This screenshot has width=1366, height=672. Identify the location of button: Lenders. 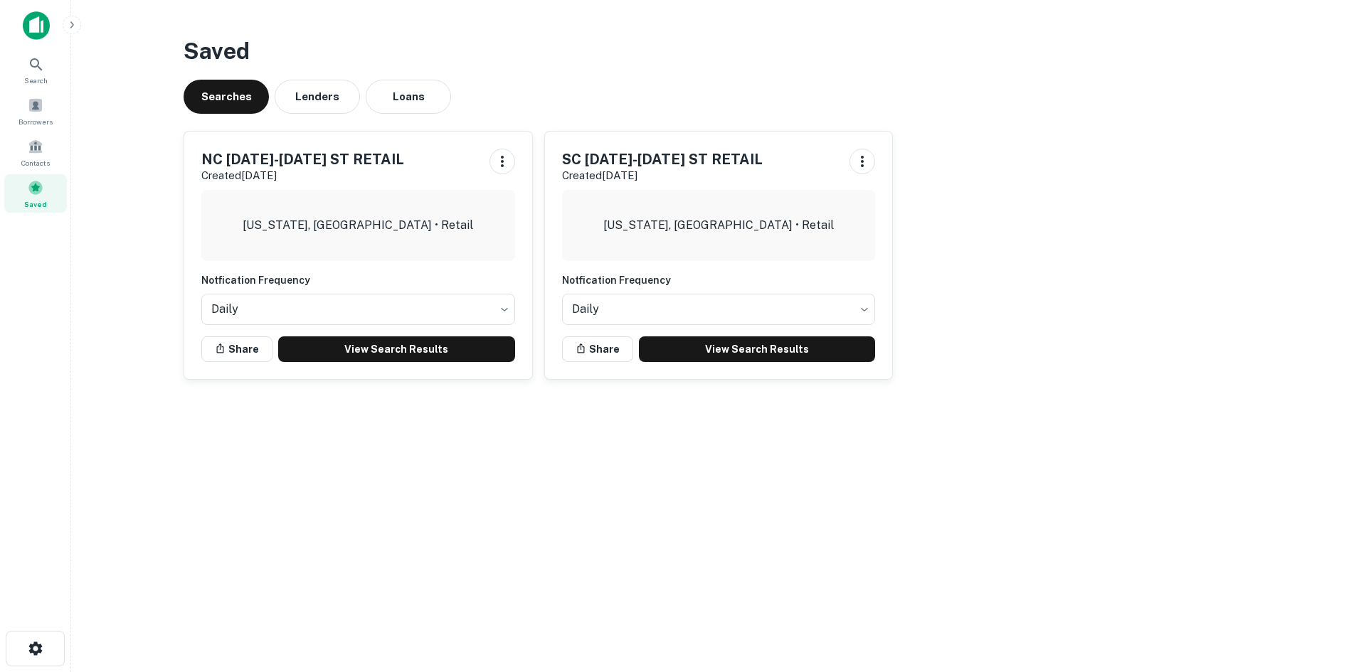
(317, 97).